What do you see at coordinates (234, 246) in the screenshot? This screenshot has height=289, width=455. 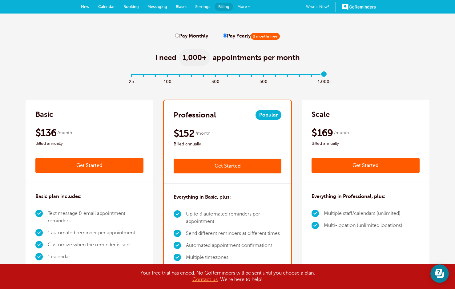 I see `li: Automated appointment confirmations` at bounding box center [234, 246].